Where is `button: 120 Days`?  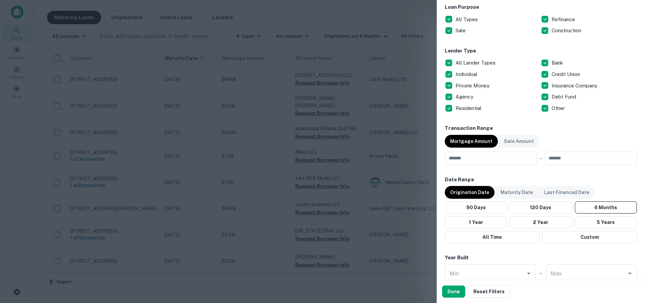 button: 120 Days is located at coordinates (540, 207).